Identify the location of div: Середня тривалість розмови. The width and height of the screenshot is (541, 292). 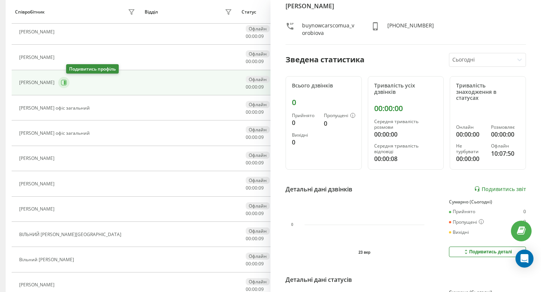
(406, 124).